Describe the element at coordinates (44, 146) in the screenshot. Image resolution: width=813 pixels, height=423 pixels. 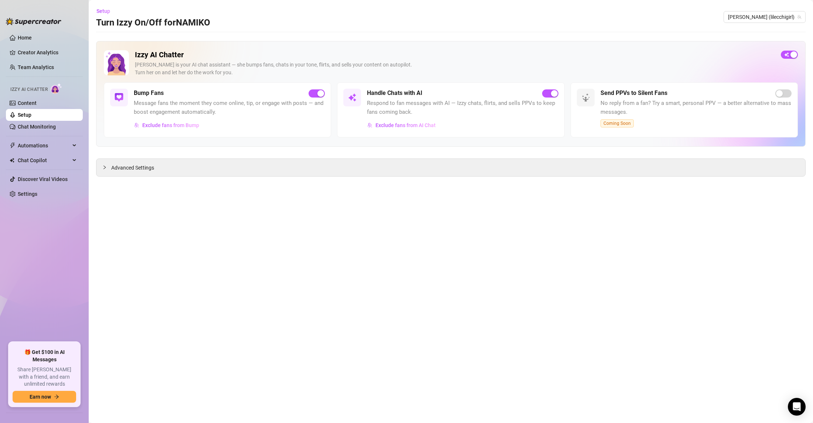
I see `span: Automations` at that location.